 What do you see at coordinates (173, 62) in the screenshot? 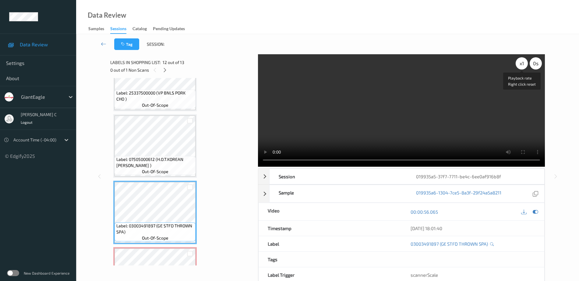
I see `span: 12 out of 13` at bounding box center [173, 62].